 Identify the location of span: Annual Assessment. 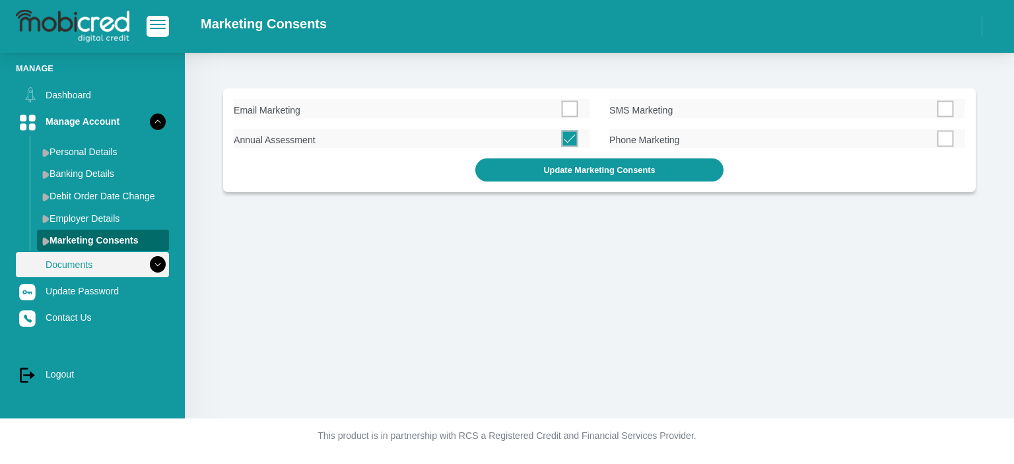
(275, 140).